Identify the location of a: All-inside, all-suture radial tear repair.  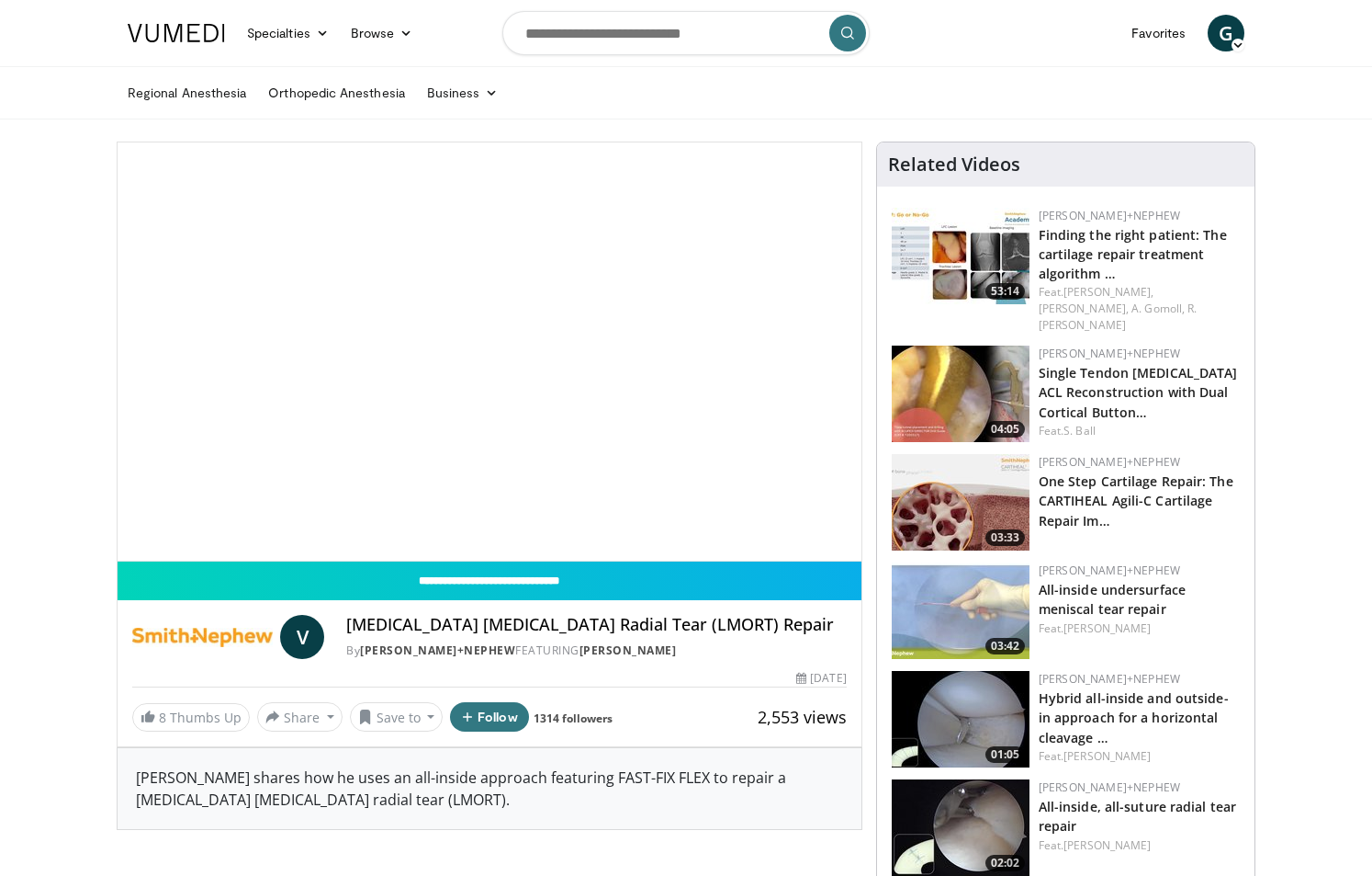
(1137, 816).